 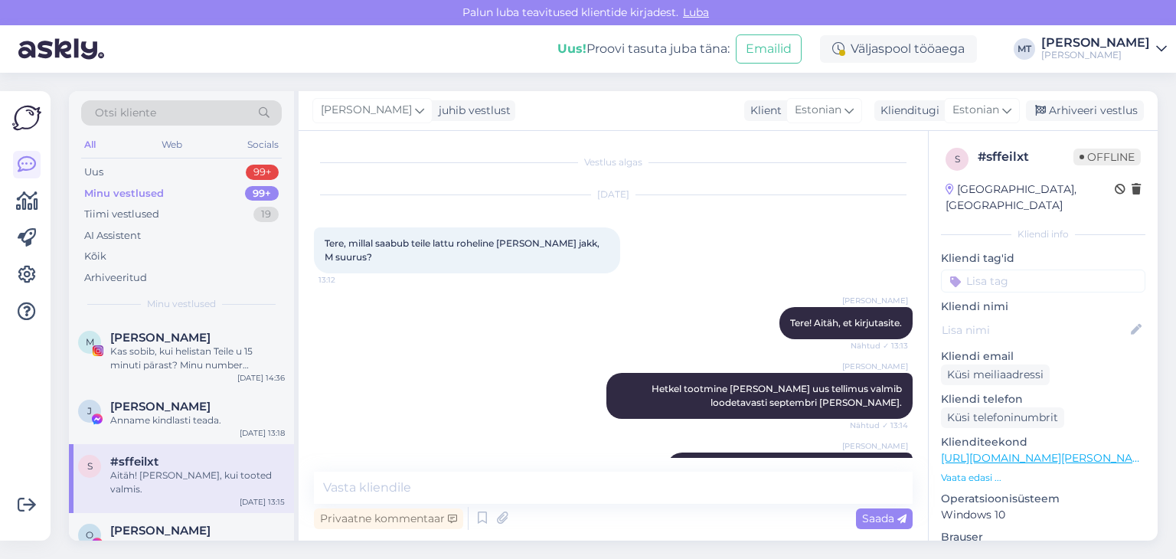 What do you see at coordinates (90, 341) in the screenshot?
I see `span: M` at bounding box center [90, 341].